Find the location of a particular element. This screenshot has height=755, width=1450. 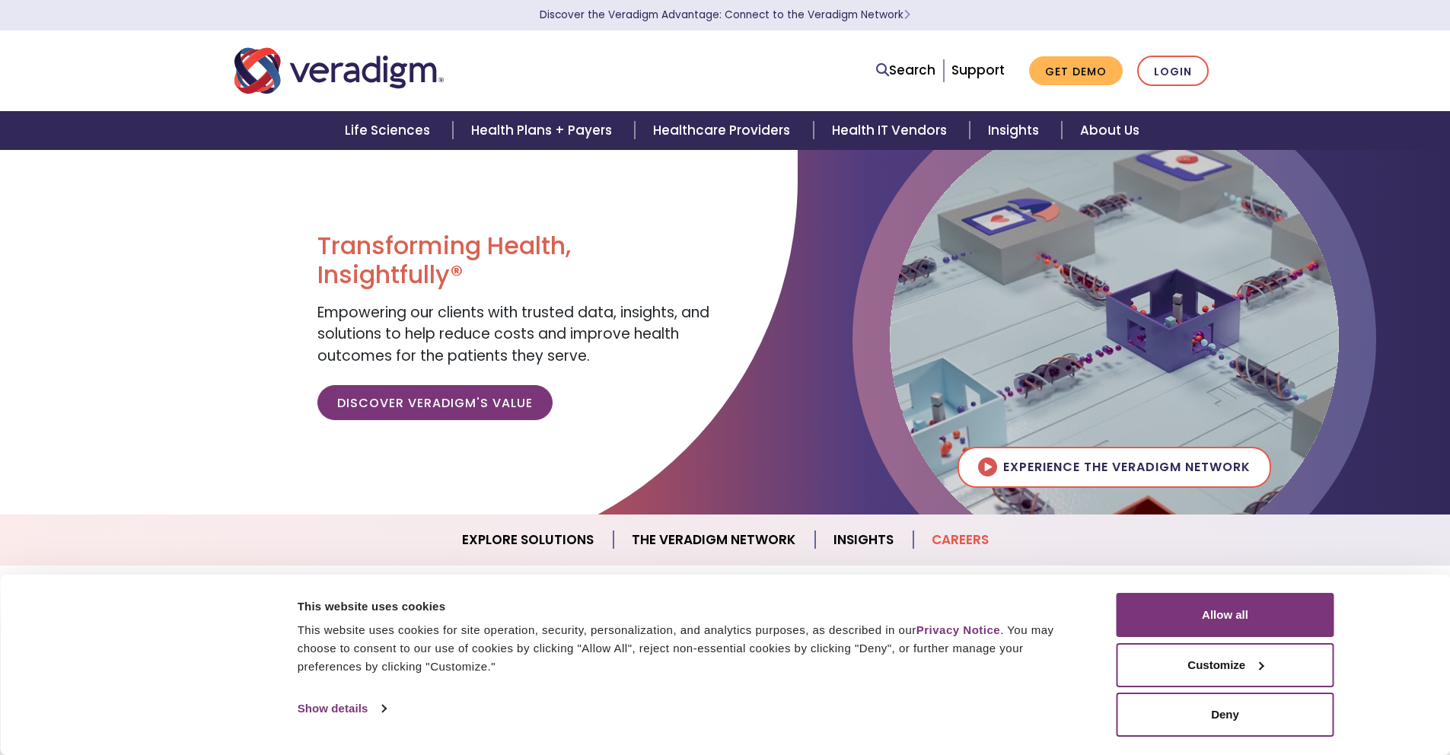

a: Discover the Veradigm Advantage: Connect to the Veradigm NetworkLearn More is located at coordinates (725, 14).